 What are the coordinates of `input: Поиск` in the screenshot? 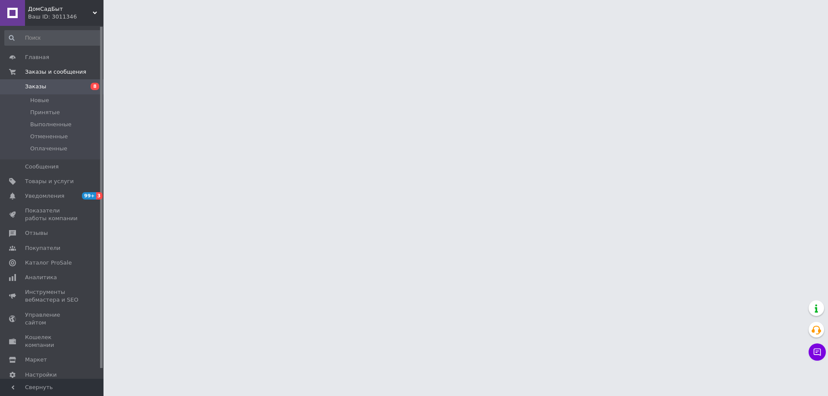 It's located at (53, 38).